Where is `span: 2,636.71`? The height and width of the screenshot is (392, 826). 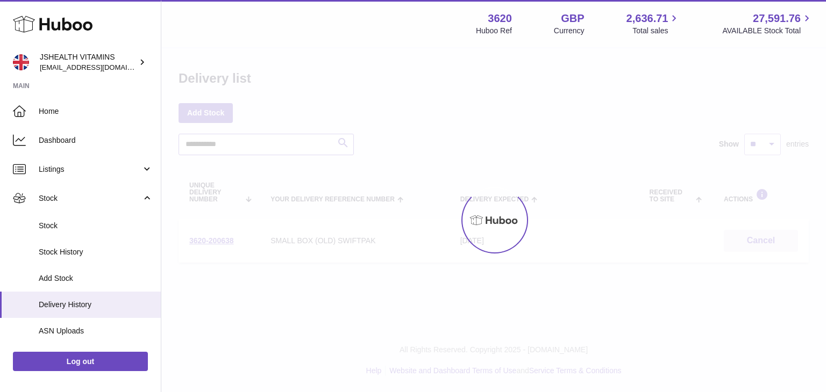
span: 2,636.71 is located at coordinates (647, 18).